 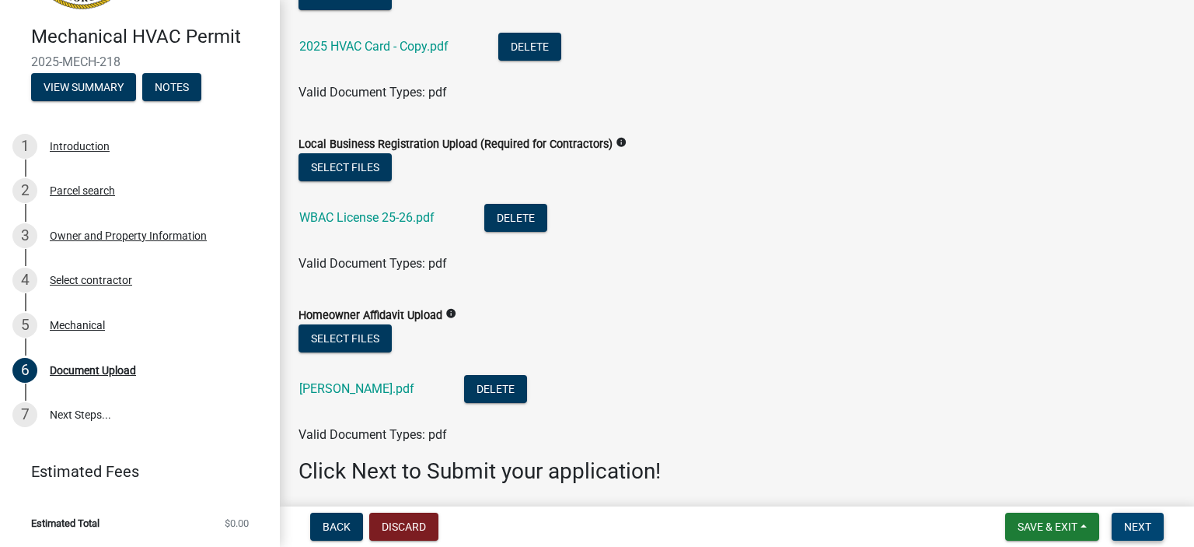 I want to click on span: 2025-MECH-218, so click(x=140, y=61).